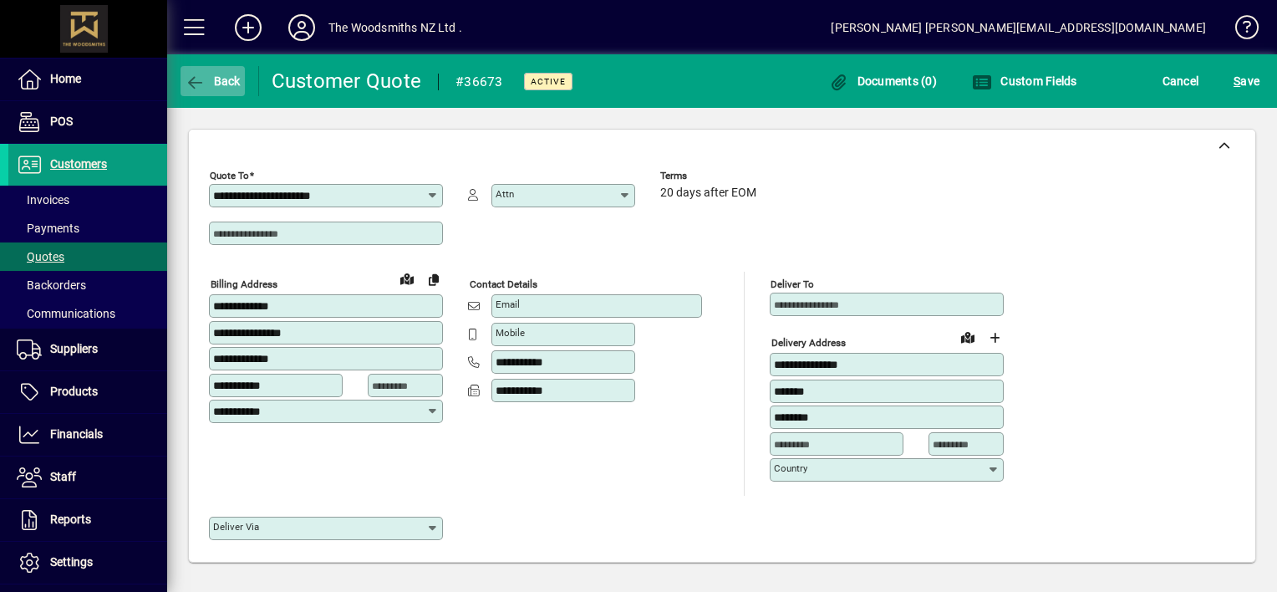 This screenshot has height=592, width=1277. What do you see at coordinates (790, 468) in the screenshot?
I see `mat-label: Country` at bounding box center [790, 468].